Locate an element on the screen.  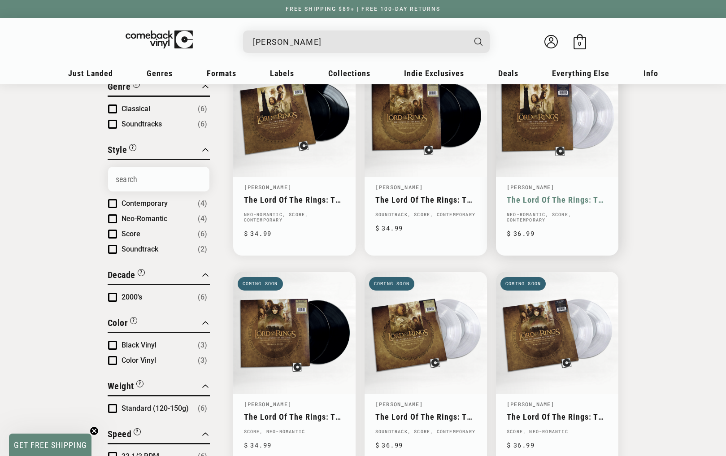
div: Search is located at coordinates (367, 42).